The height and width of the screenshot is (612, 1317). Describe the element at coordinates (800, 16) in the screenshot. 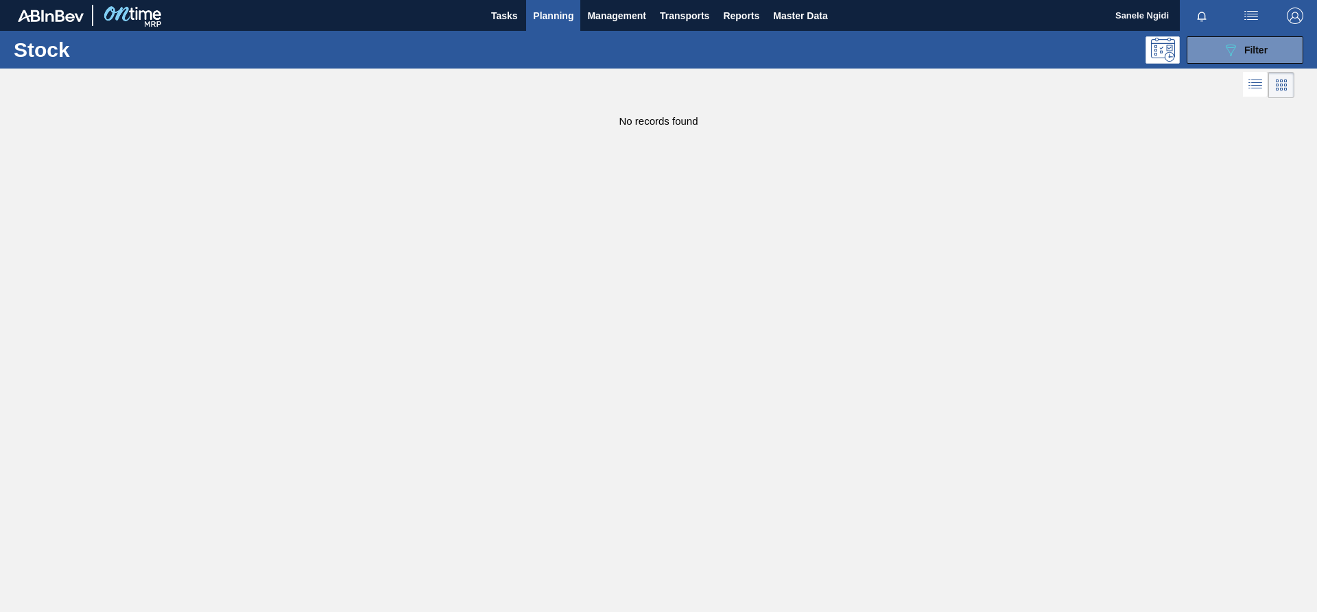

I see `span: Master Data` at that location.